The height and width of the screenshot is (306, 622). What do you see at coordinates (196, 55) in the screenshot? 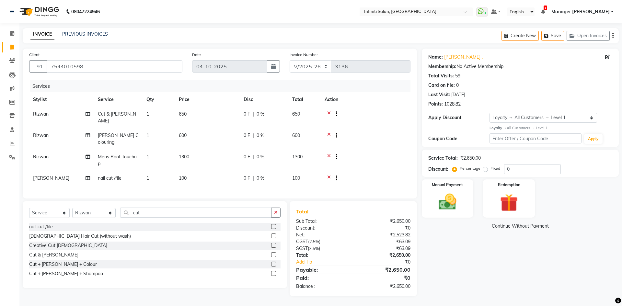
I see `label: Date` at bounding box center [196, 55].